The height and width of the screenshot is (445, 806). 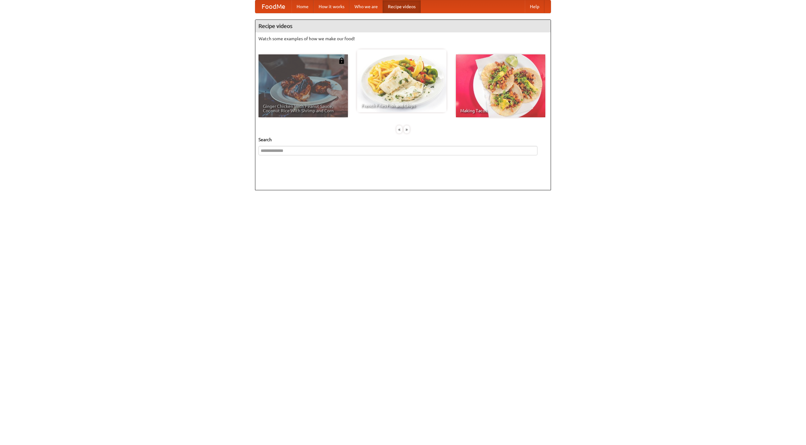 I want to click on a: Help, so click(x=534, y=7).